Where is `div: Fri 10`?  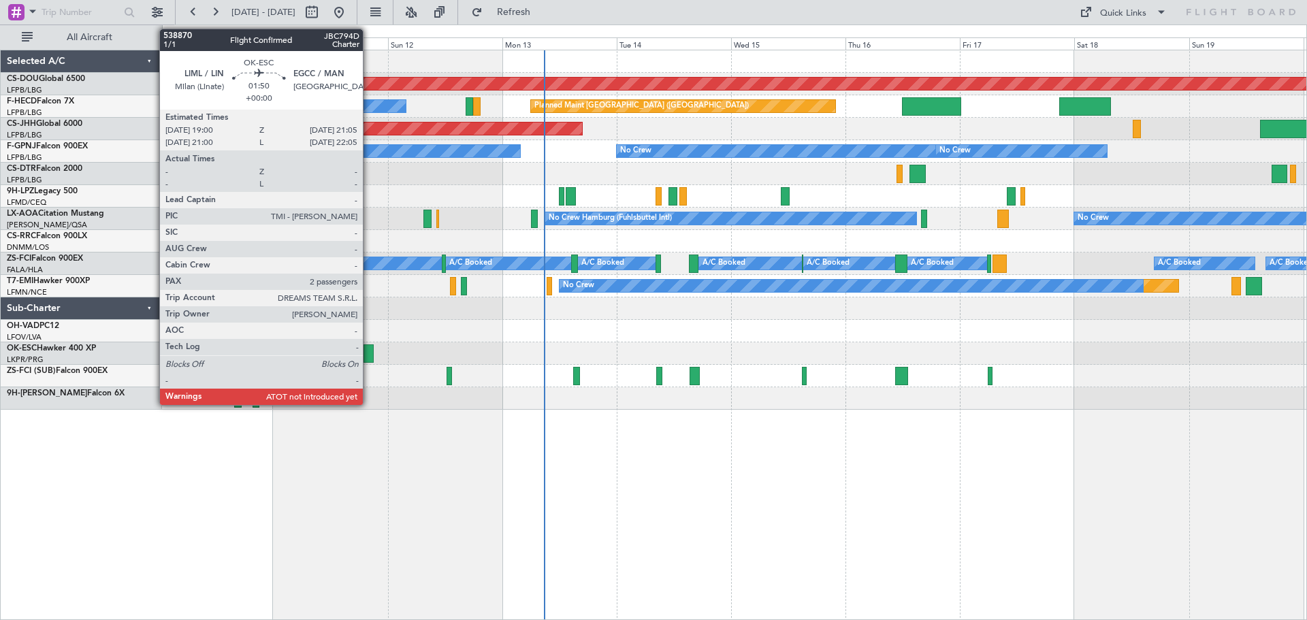 div: Fri 10 is located at coordinates (216, 44).